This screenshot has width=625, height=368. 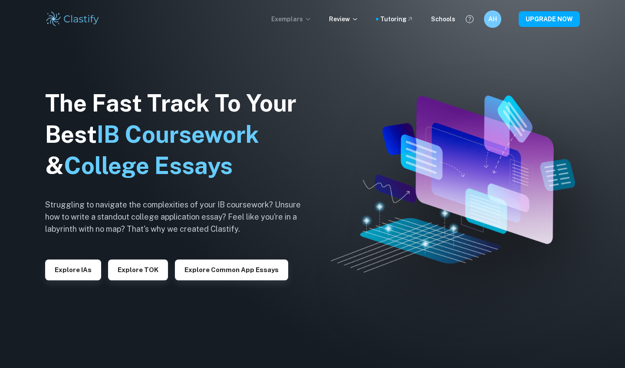 I want to click on a: Clastify logo, so click(x=72, y=19).